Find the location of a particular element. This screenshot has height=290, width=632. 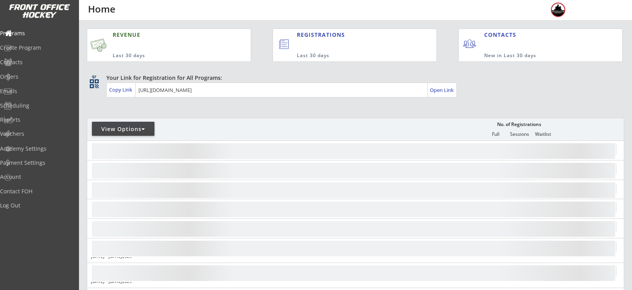

div: REGISTRATIONS is located at coordinates (348, 35).